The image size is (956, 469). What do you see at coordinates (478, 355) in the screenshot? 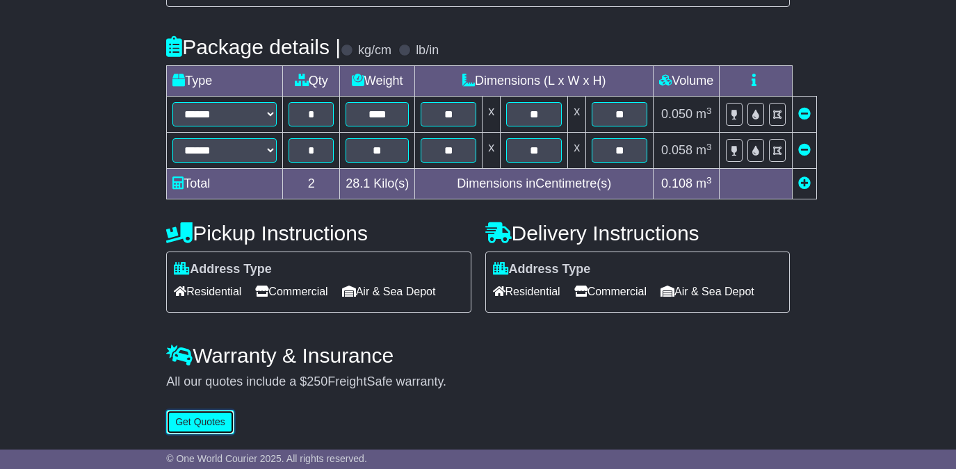
I see `h4: Warranty & Insurance` at bounding box center [478, 355].